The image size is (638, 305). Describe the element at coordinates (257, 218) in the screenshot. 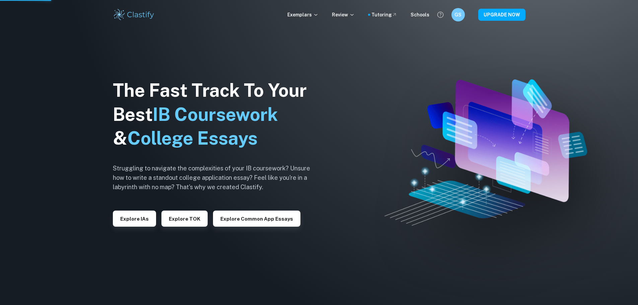

I see `a: Explore Common App essays` at that location.